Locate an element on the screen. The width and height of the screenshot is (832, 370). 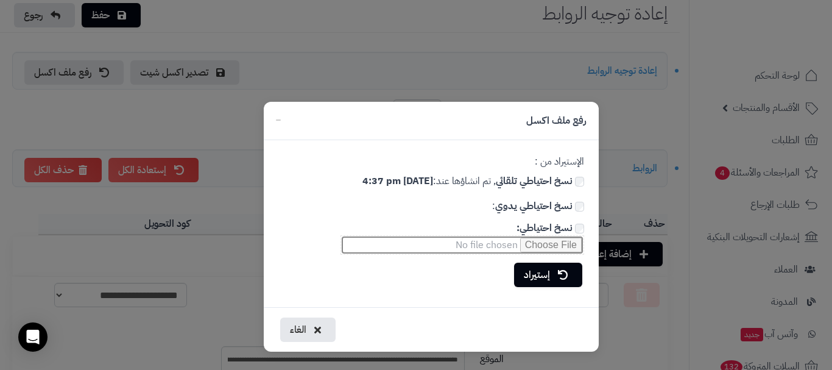
b: نسخ احتياطي يدوي is located at coordinates (533, 206).